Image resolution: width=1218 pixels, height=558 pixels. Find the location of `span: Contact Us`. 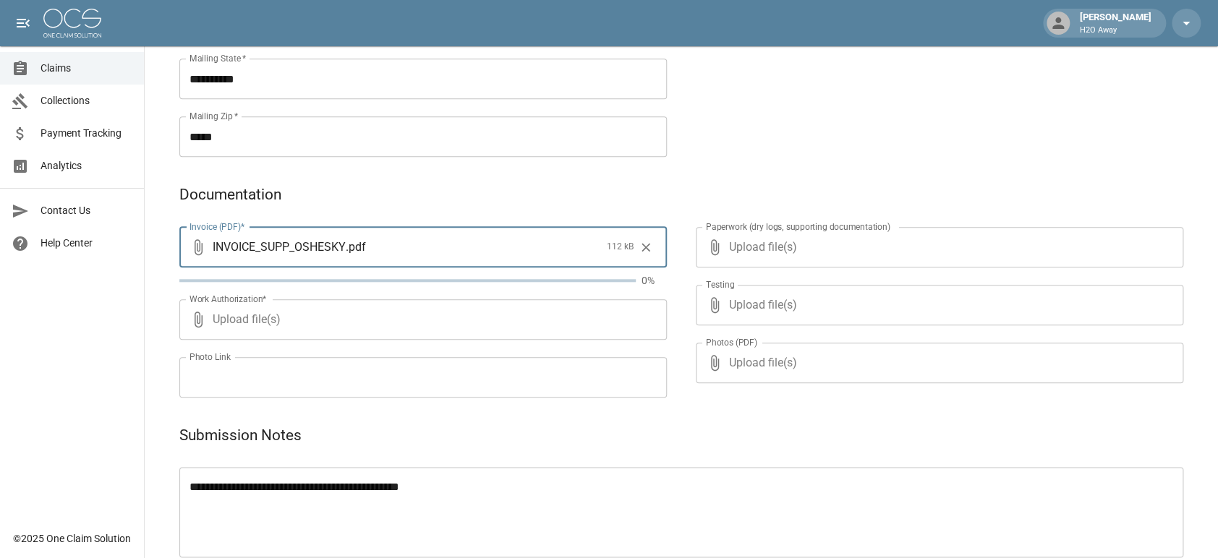

span: Contact Us is located at coordinates (86, 210).